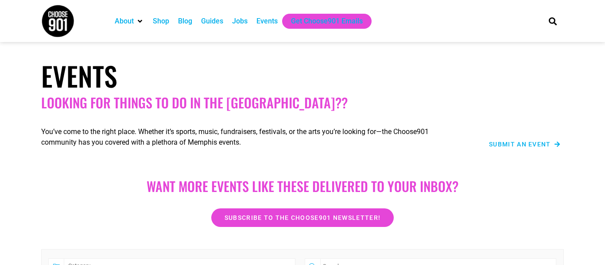  I want to click on a: Get Choose901 Emails, so click(327, 21).